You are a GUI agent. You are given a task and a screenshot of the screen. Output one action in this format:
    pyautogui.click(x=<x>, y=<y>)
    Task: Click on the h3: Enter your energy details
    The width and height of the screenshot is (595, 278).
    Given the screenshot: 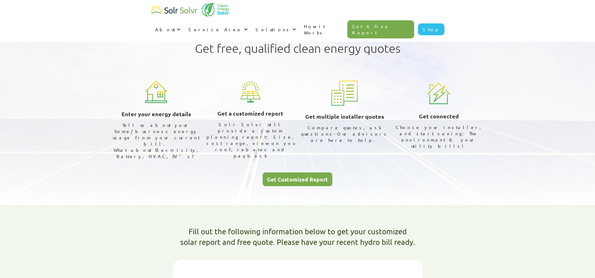 What is the action you would take?
    pyautogui.click(x=156, y=114)
    